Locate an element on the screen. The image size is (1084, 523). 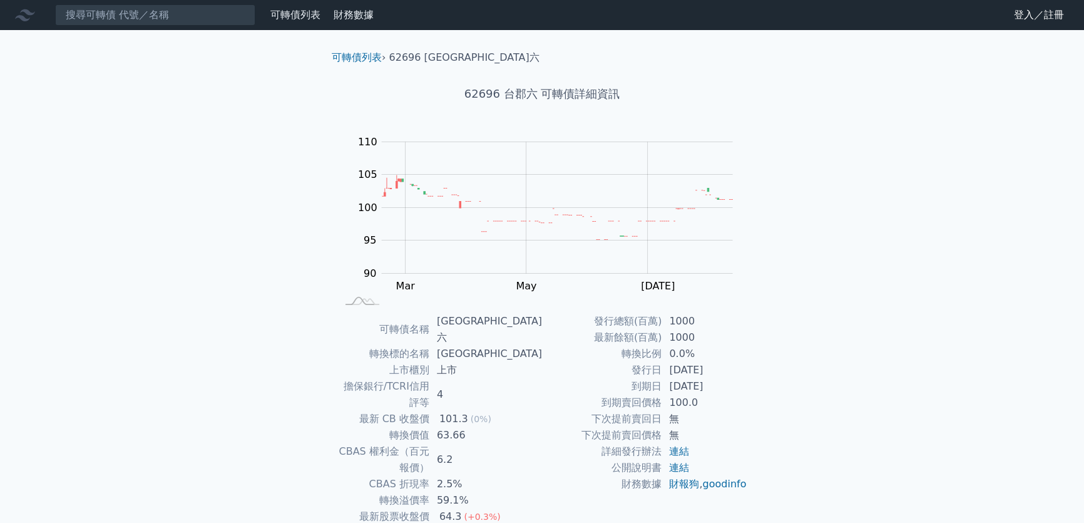
g: Chart is located at coordinates (551, 214).